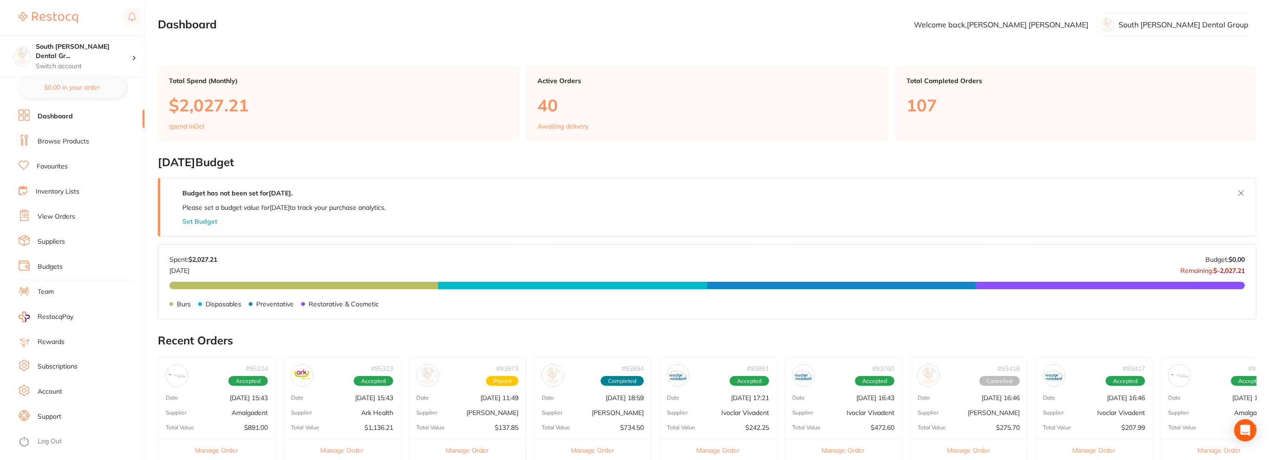 This screenshot has width=1275, height=460. I want to click on p: # 93760, so click(884, 369).